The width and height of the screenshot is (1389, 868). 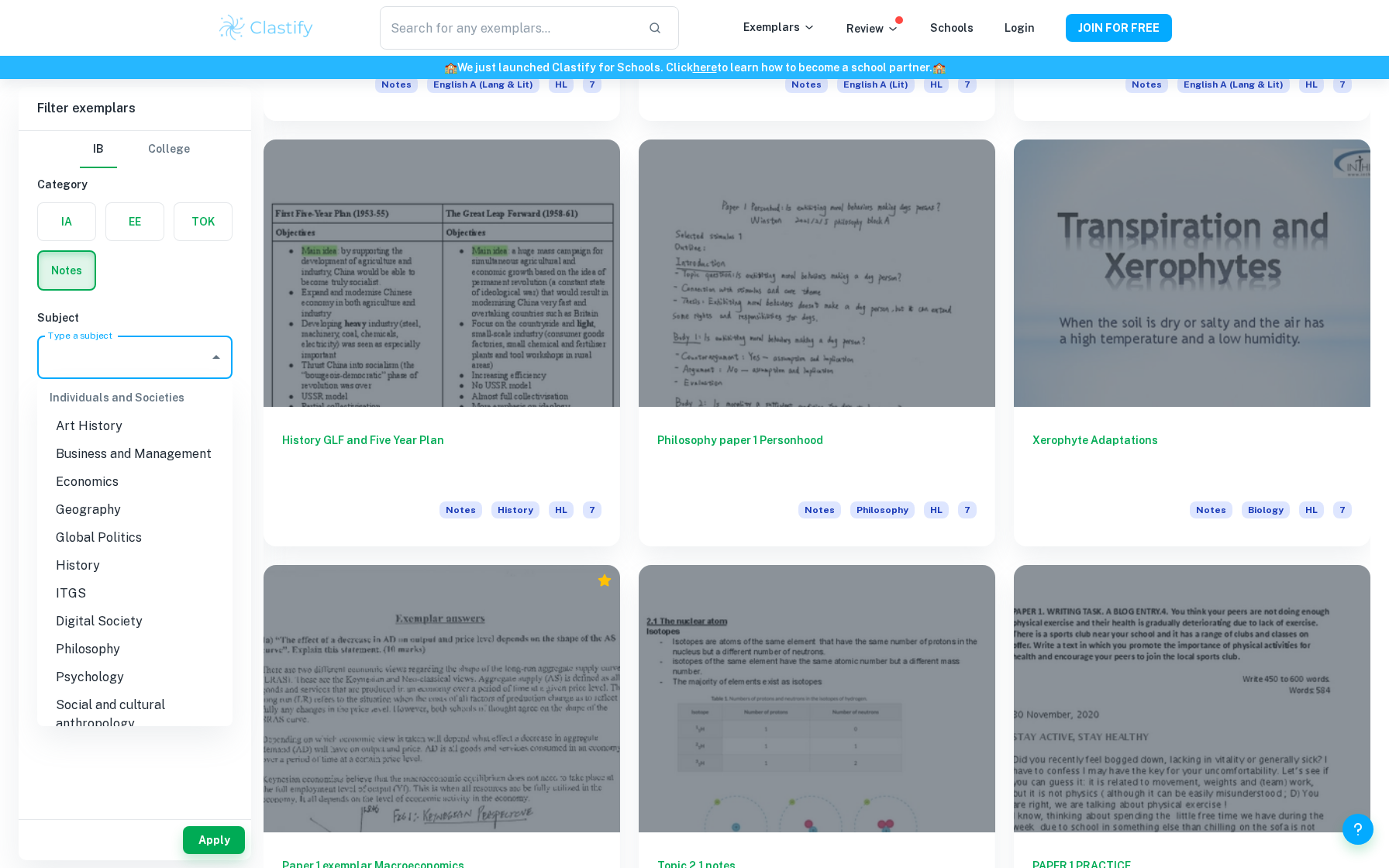 I want to click on a: Clastify logo, so click(x=266, y=28).